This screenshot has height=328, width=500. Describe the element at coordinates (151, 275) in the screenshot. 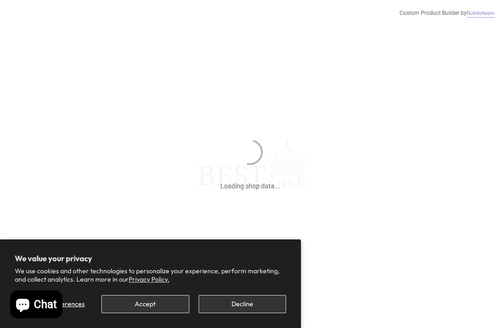

I see `p: We use cookies and other technologies to personalize your experience, perform marketing, and coll...` at that location.